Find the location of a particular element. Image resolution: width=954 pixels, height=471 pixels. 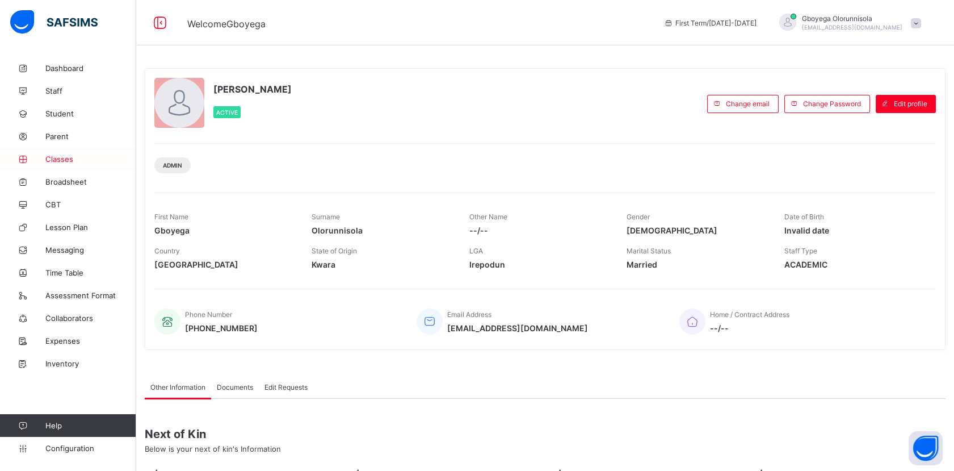

span: Date of Birth is located at coordinates (804, 216).